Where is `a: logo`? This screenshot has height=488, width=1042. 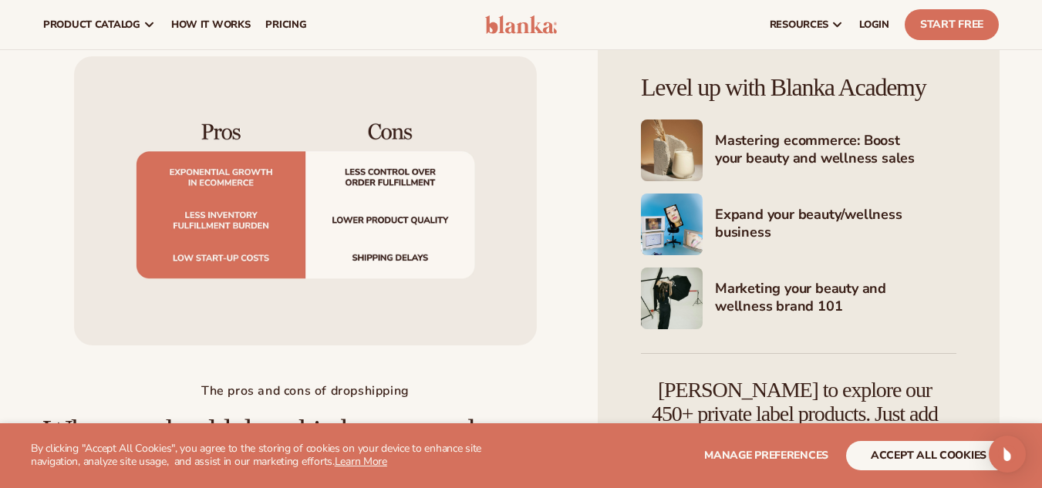 a: logo is located at coordinates (521, 25).